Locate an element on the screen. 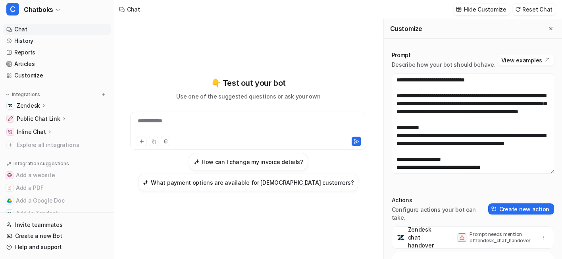 This screenshot has height=259, width=562. button: How can I change my invoice details?How can I change my invoice details? is located at coordinates (248, 161).